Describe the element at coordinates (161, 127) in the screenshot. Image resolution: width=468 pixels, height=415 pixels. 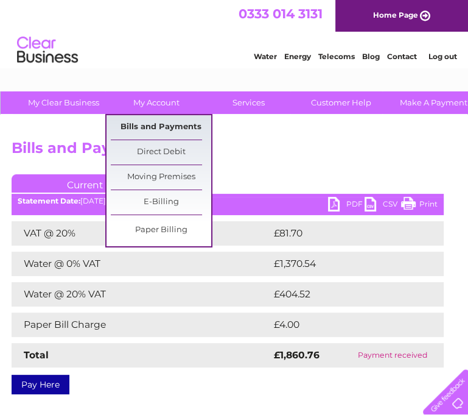
I see `a: Bills and Payments` at that location.